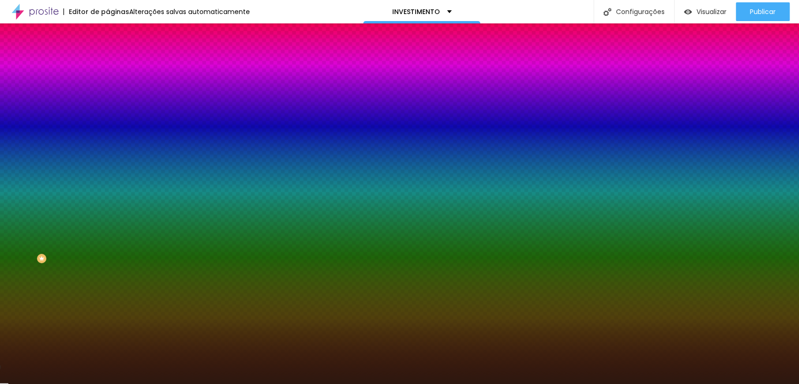 The image size is (799, 384). Describe the element at coordinates (96, 12) in the screenshot. I see `div: Editor de páginas` at that location.